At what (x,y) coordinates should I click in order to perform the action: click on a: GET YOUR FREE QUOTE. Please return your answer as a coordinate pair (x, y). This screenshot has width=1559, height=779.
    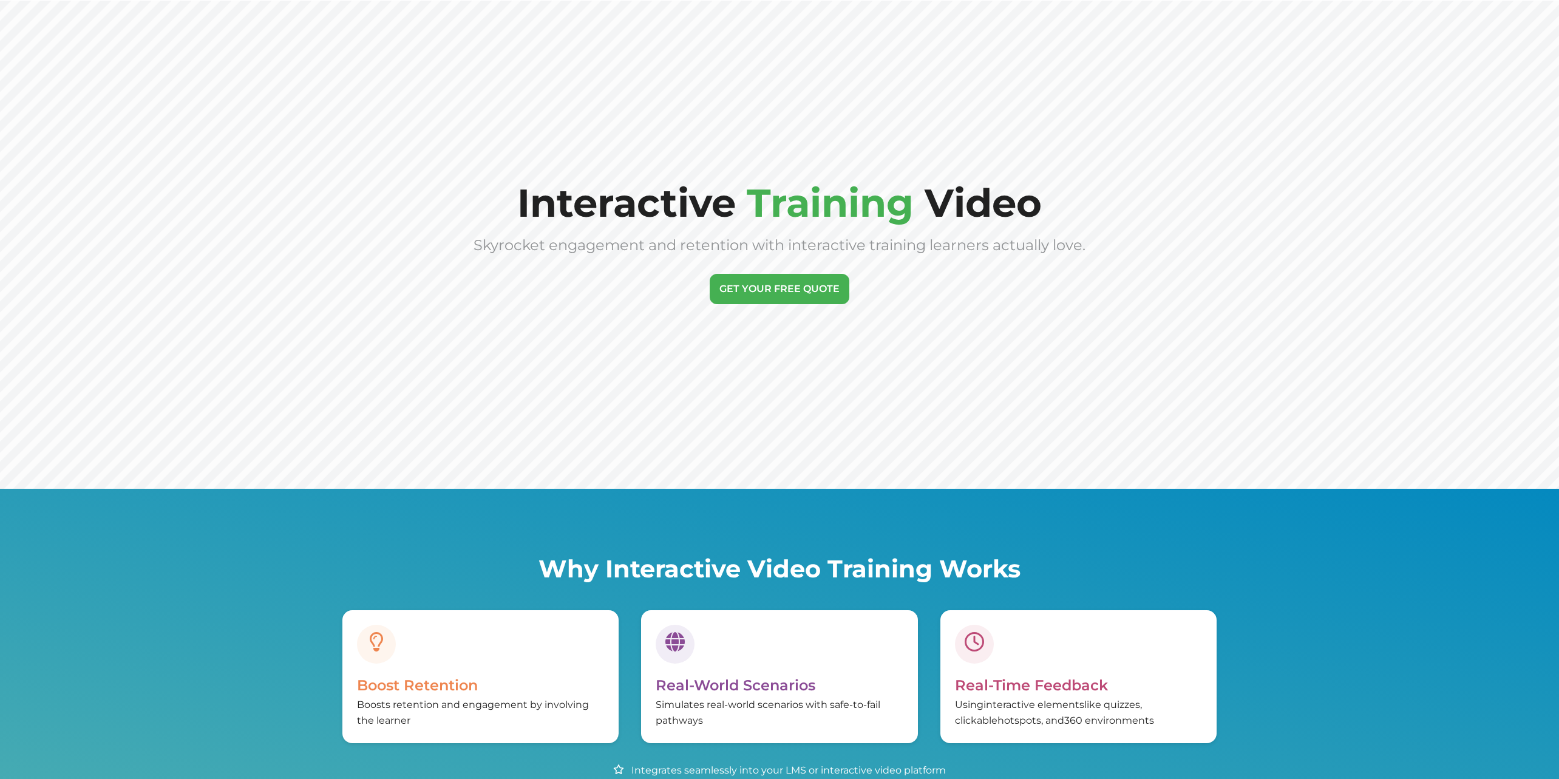
    Looking at the image, I should click on (780, 289).